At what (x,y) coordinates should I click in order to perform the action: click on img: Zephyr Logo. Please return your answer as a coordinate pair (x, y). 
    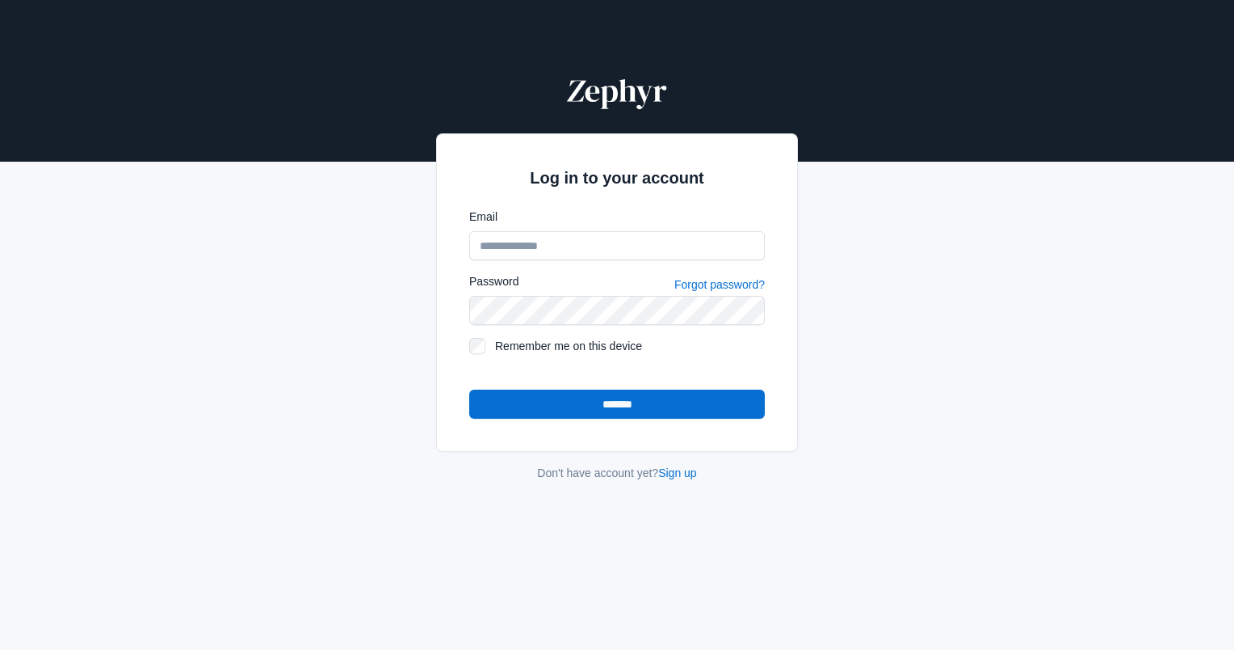
    Looking at the image, I should click on (617, 90).